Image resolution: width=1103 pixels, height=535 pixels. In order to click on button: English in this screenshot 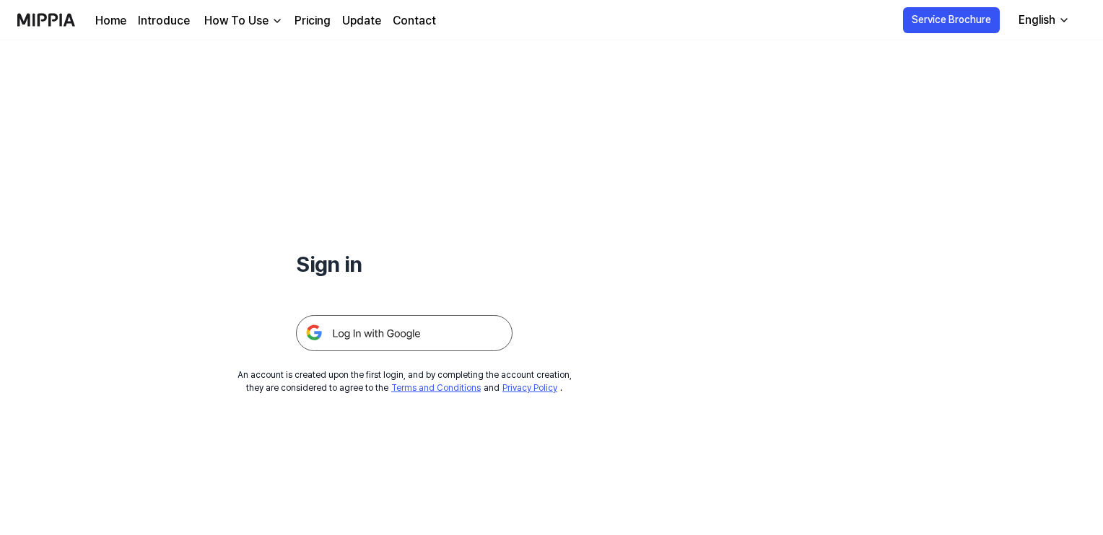, I will do `click(1042, 20)`.